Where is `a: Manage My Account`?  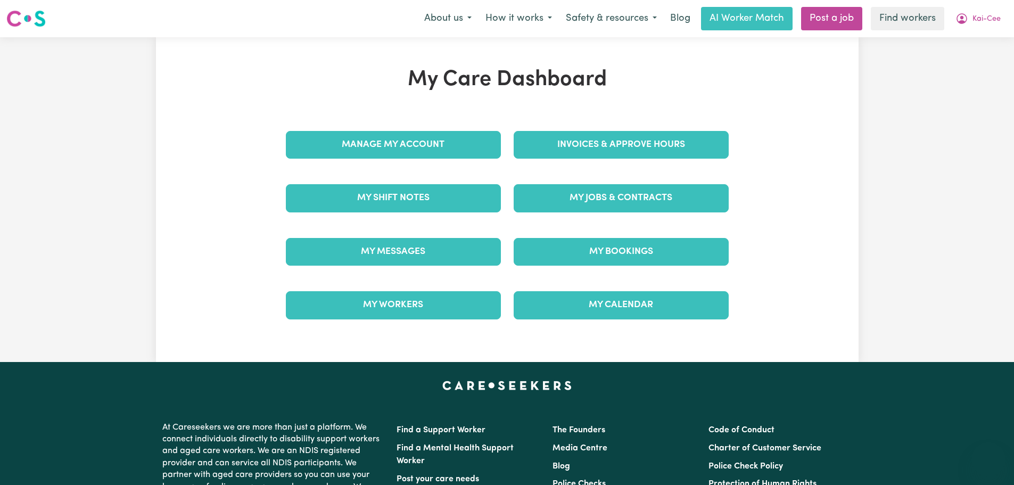
a: Manage My Account is located at coordinates (393, 145).